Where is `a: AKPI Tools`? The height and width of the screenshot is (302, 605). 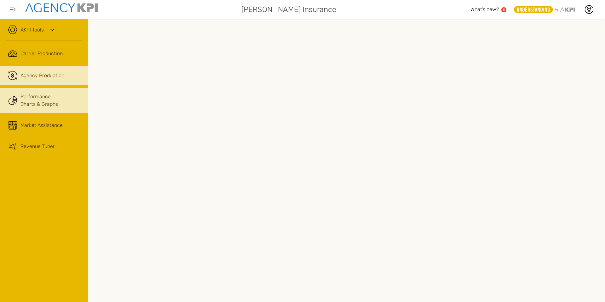
a: AKPI Tools is located at coordinates (32, 30).